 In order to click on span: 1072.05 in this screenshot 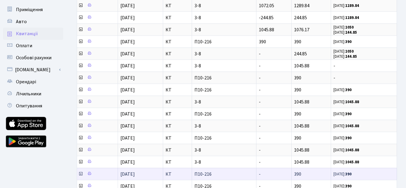, I will do `click(267, 6)`.